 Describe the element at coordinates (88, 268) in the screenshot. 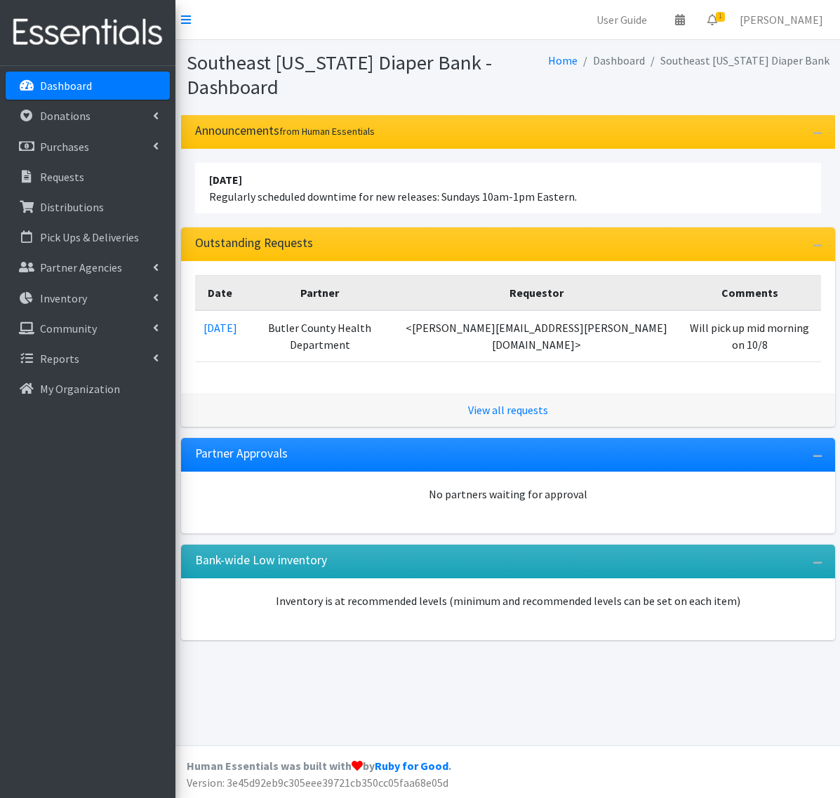

I see `a: Partner Agencies` at that location.